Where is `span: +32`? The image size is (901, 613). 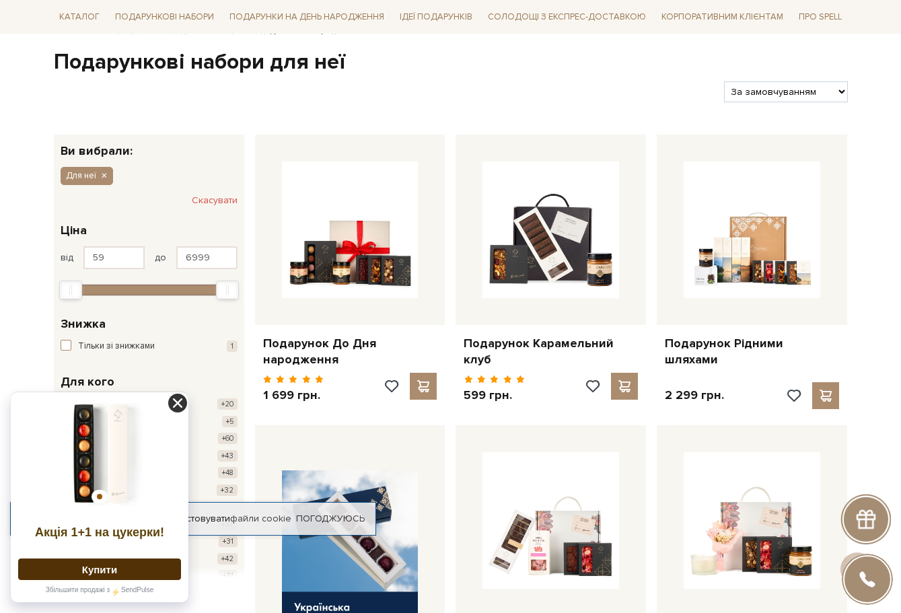 span: +32 is located at coordinates (227, 490).